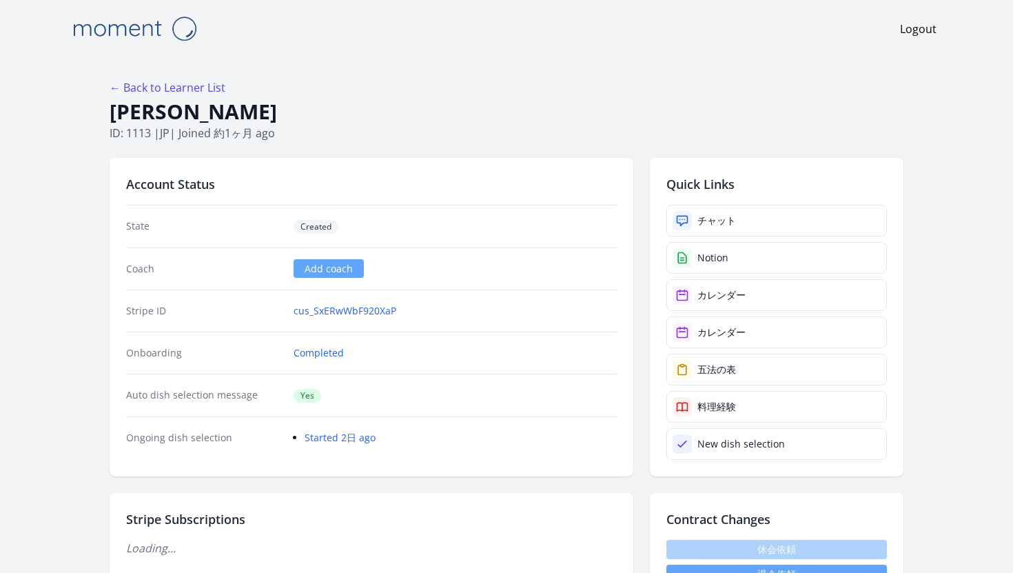 The height and width of the screenshot is (573, 1013). I want to click on div: New dish selection, so click(741, 444).